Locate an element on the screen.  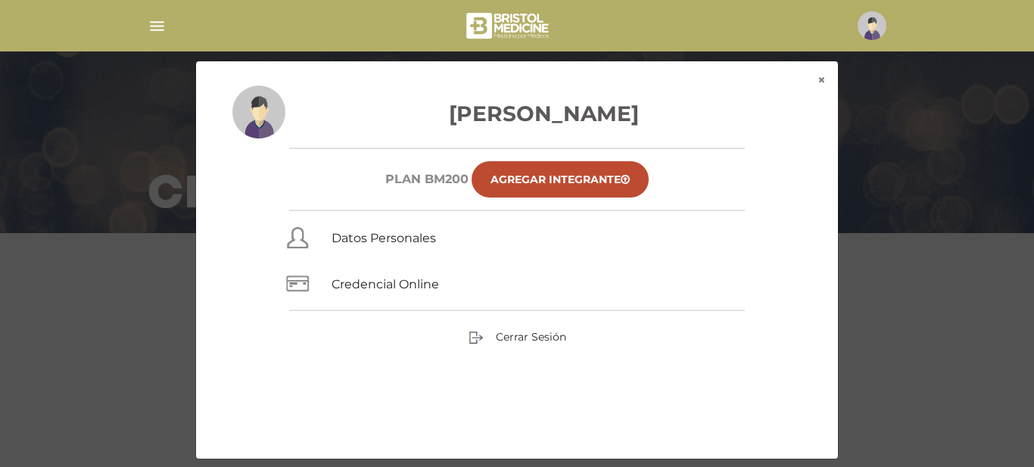
a: Cerrar Sesión is located at coordinates (517, 337).